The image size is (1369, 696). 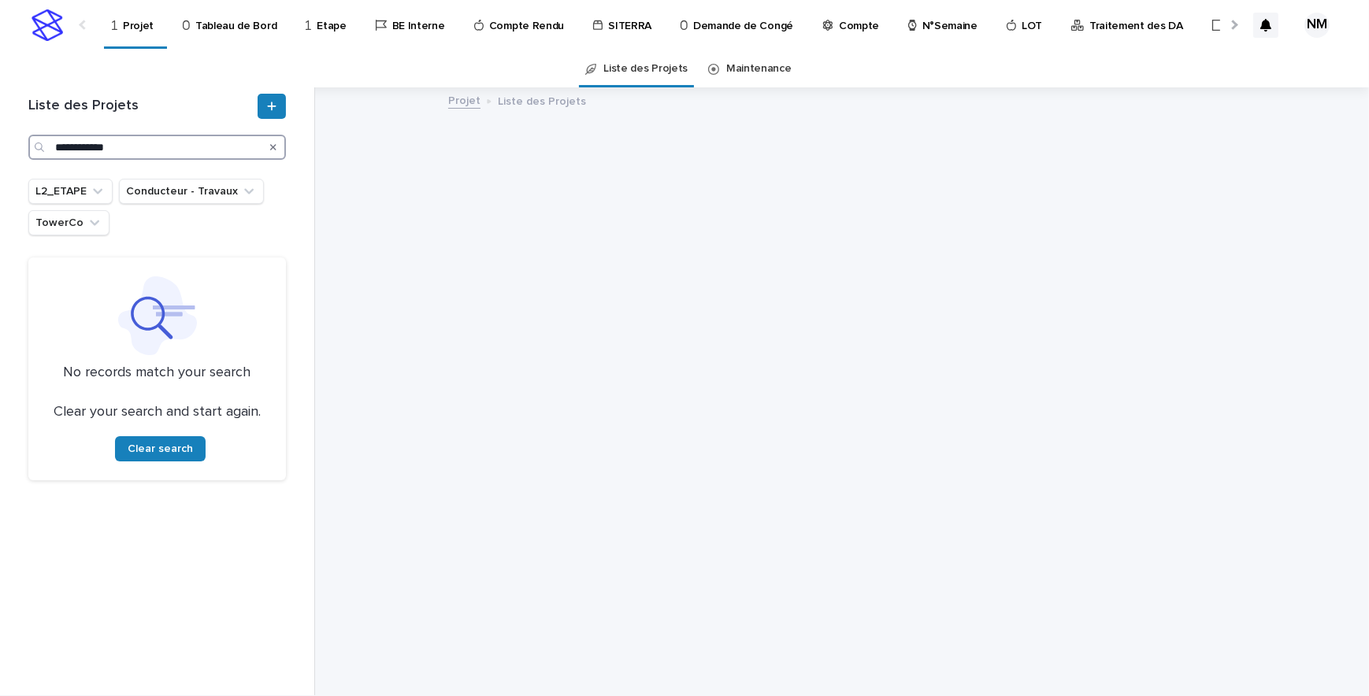 What do you see at coordinates (157, 147) in the screenshot?
I see `input: Search` at bounding box center [157, 147].